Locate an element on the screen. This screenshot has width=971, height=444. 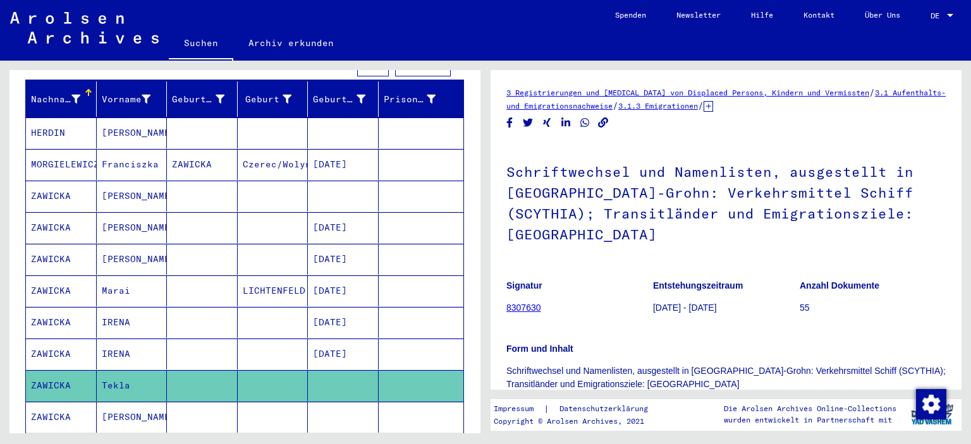
span: Datensätze gefunden is located at coordinates (234, 64).